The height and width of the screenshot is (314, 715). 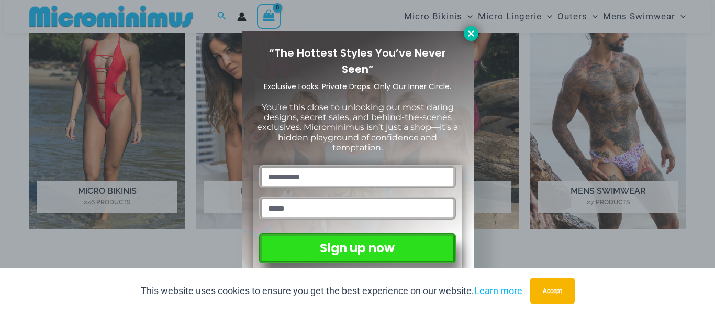 What do you see at coordinates (471, 34) in the screenshot?
I see `button: Close` at bounding box center [471, 34].